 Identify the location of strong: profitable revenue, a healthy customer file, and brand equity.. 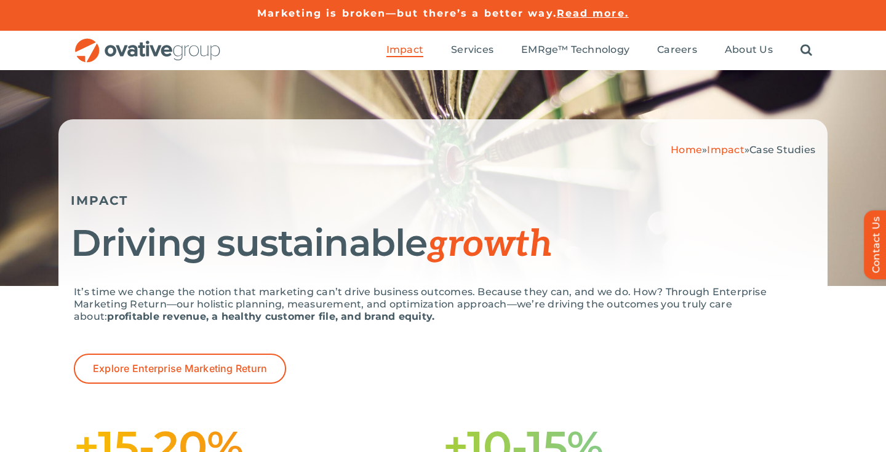
(271, 316).